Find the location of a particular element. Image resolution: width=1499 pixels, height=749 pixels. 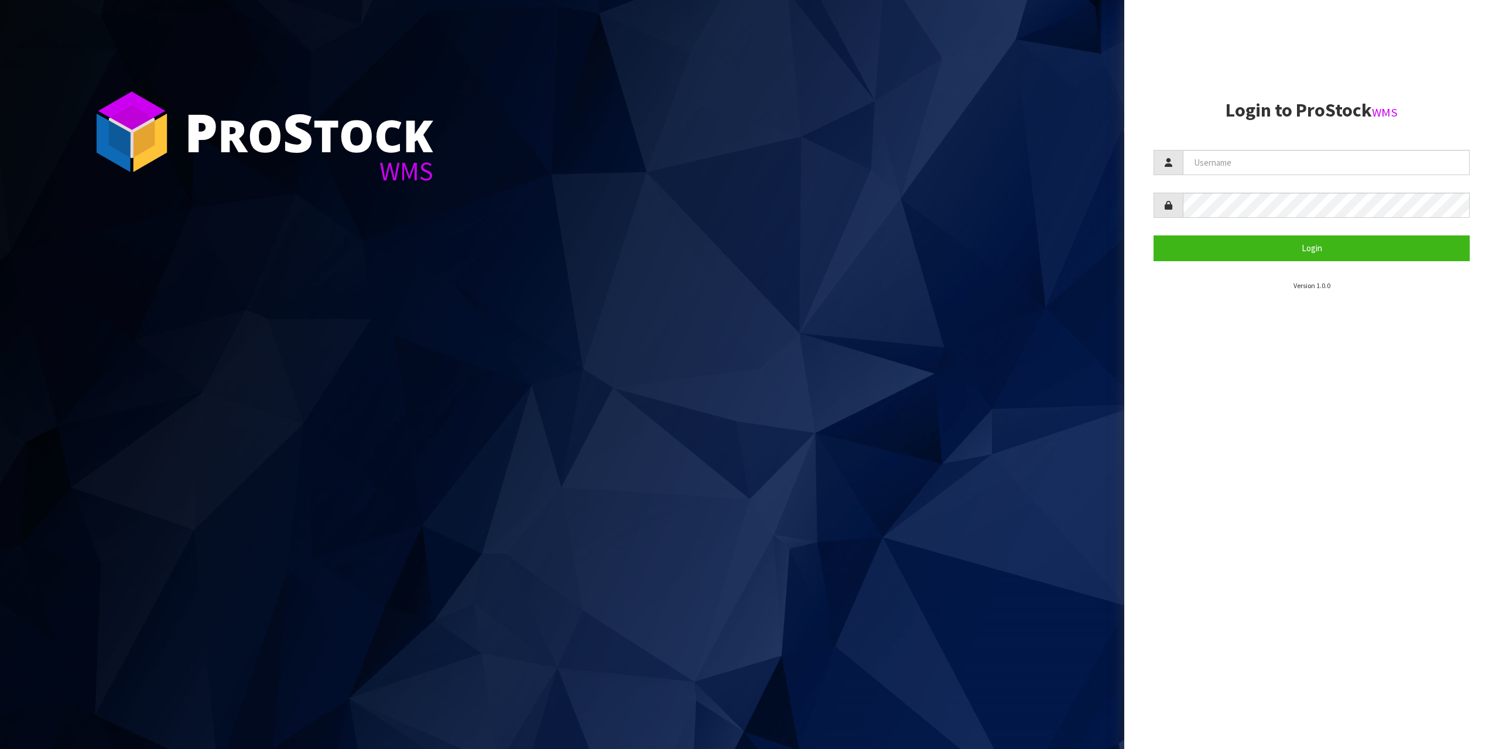

span: S is located at coordinates (298, 132).